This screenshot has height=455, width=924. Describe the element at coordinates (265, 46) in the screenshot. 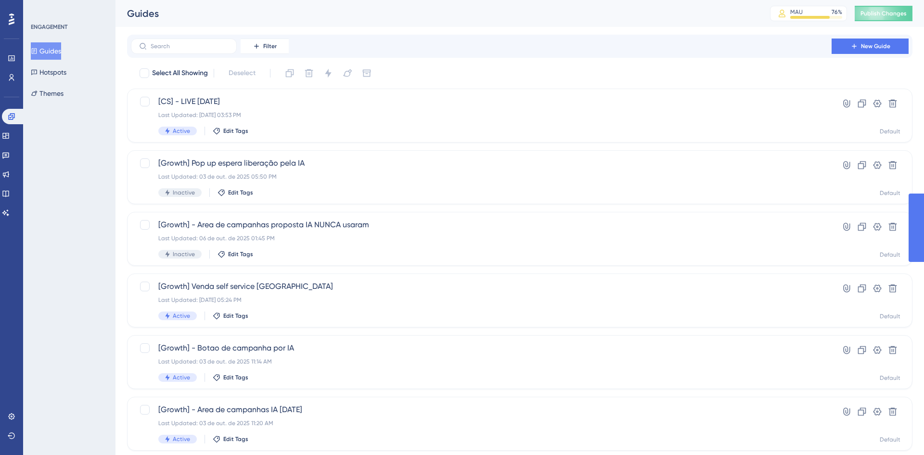

I see `button: Filter` at that location.